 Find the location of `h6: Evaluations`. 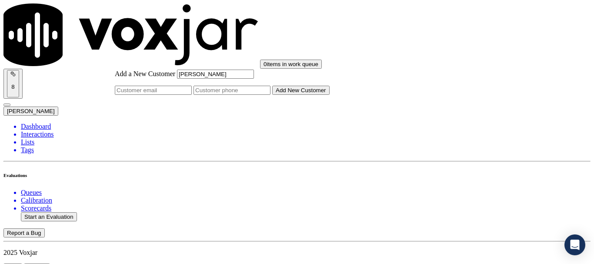

h6: Evaluations is located at coordinates (297, 175).